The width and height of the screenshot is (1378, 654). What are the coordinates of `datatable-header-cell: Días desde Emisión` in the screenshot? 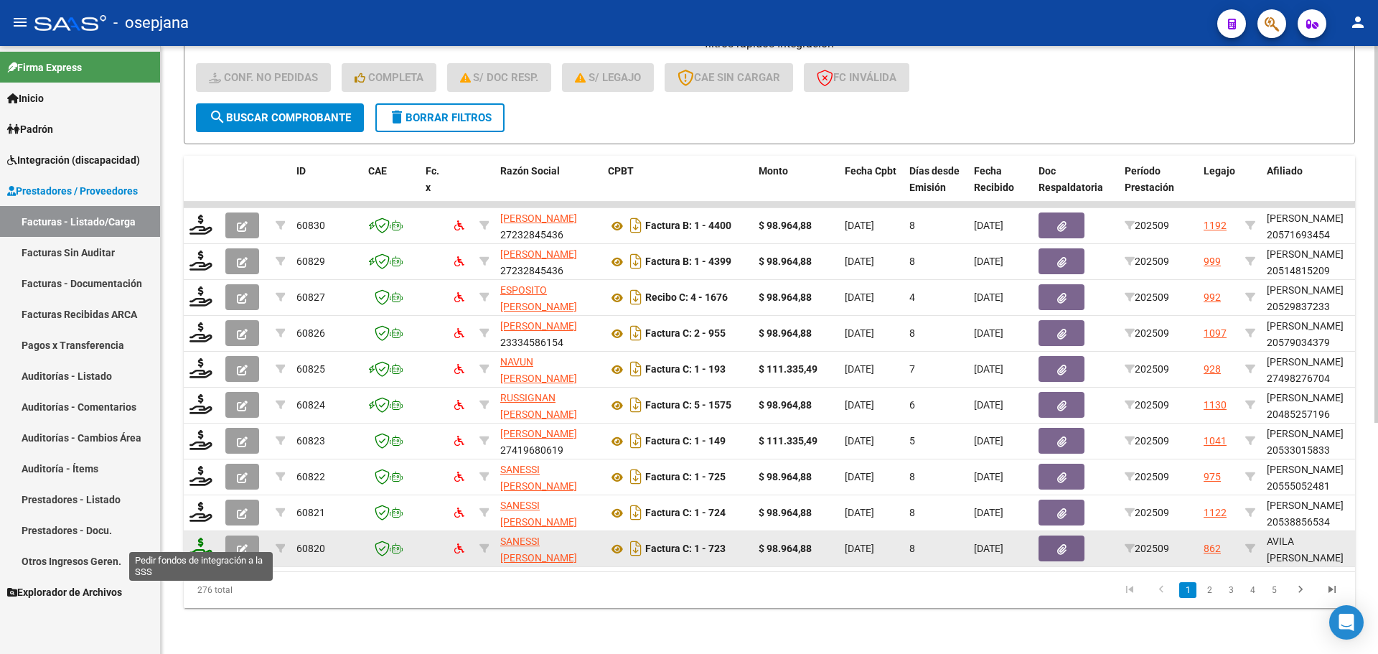 It's located at (936, 187).